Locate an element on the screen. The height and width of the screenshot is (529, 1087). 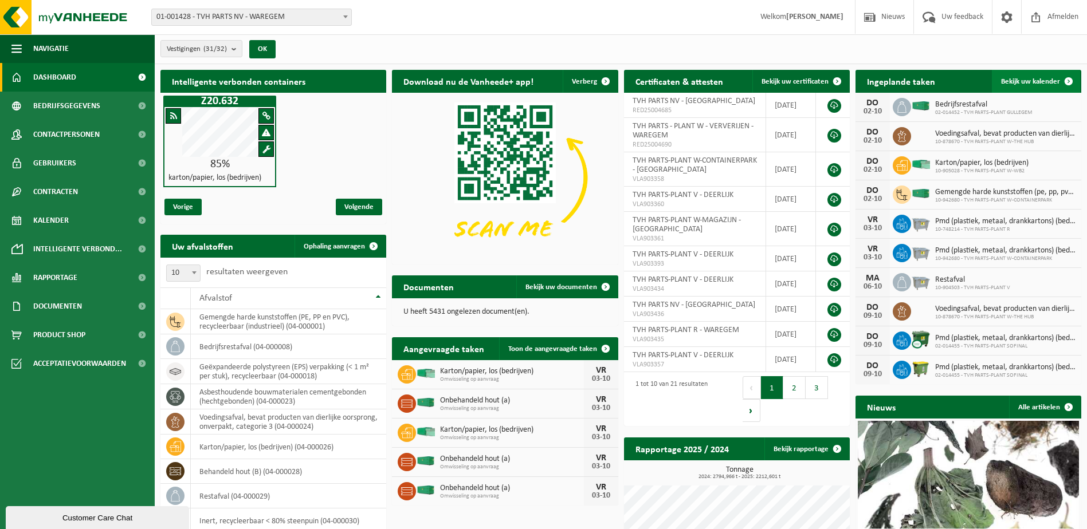
span: Dashboard is located at coordinates (54, 77).